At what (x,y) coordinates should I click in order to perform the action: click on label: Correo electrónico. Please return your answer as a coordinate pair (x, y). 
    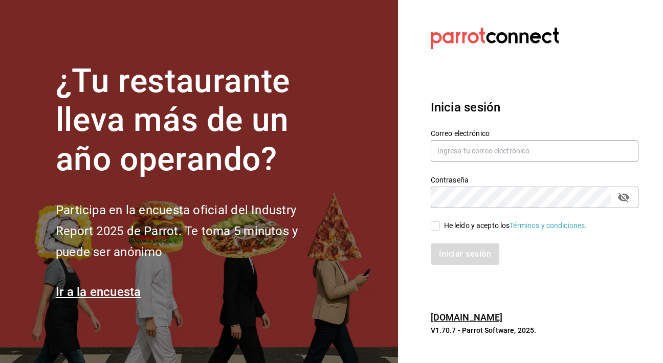
    Looking at the image, I should click on (535, 133).